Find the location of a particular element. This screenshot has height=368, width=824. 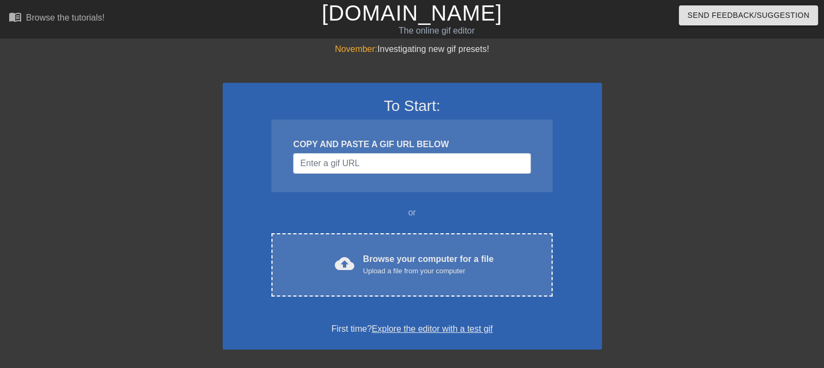

a: Explore the editor with a test gif is located at coordinates (432, 329).